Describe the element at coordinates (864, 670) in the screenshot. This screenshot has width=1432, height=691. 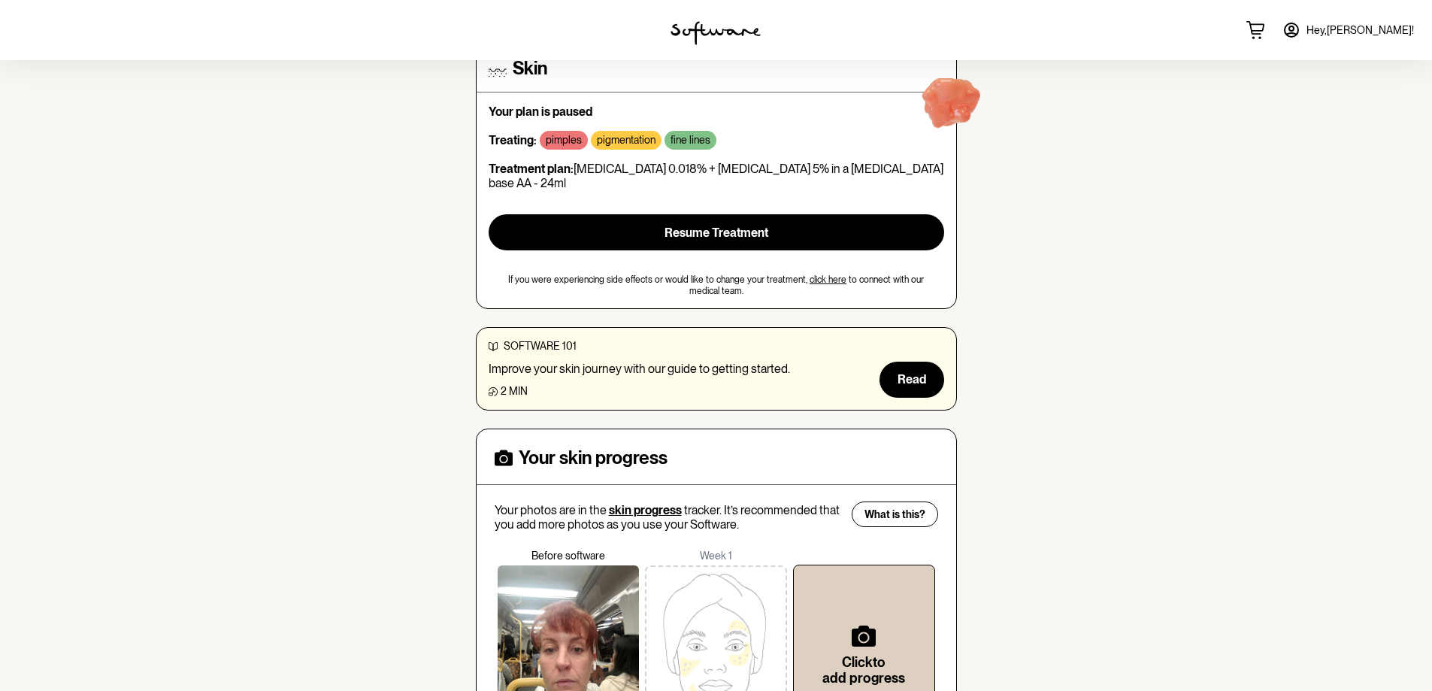
I see `h6: Click to add progress` at that location.